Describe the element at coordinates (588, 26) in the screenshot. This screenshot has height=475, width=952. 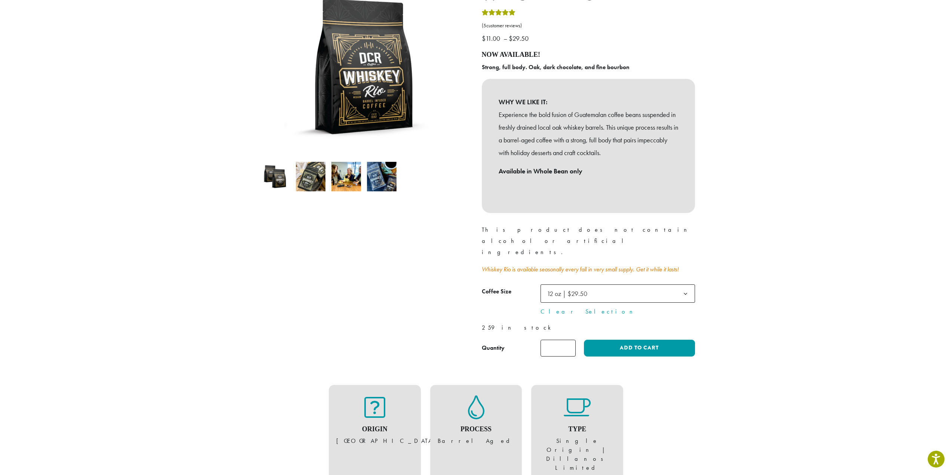
I see `a: (5customer reviews)` at that location.